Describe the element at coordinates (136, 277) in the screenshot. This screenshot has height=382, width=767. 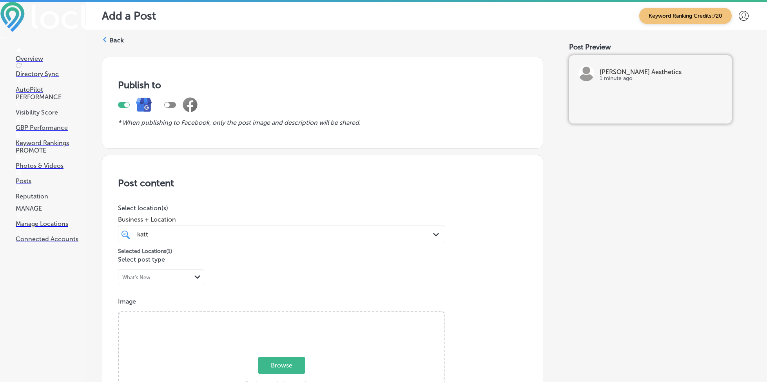
I see `div: What's New` at that location.